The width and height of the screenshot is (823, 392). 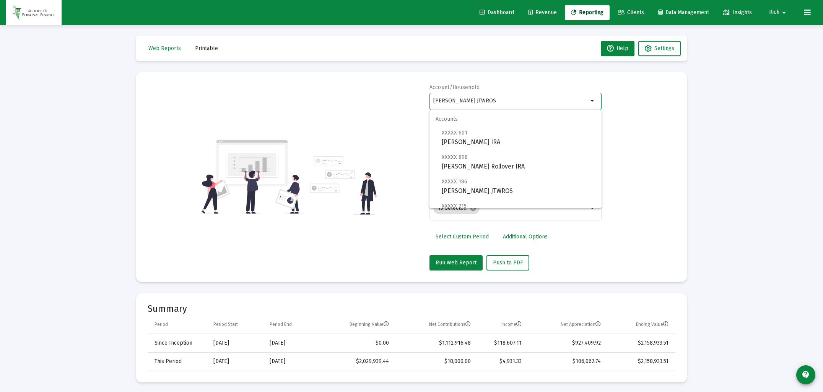 What do you see at coordinates (178, 362) in the screenshot?
I see `td: This Period` at bounding box center [178, 362].